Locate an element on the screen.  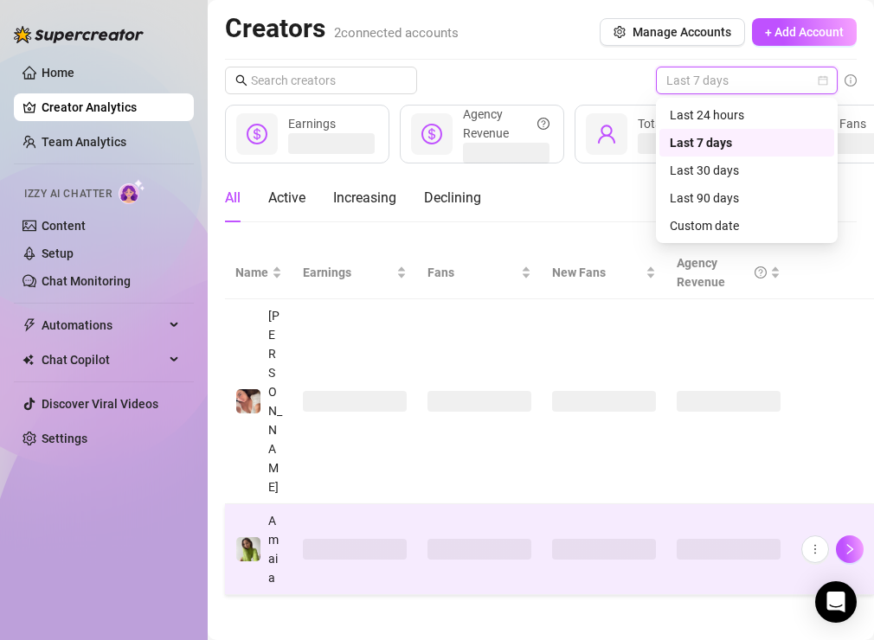
span: setting is located at coordinates (620, 32).